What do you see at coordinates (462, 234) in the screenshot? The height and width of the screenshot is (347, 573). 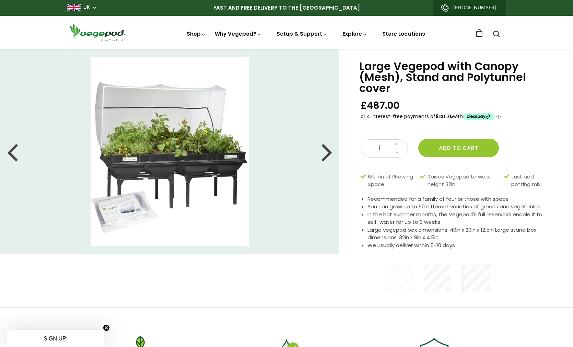 I see `li: Large vegepod box dimensions: 40in x 20in x 12.5in Large stand box dimensions: 32in x 8in x 4.5in` at bounding box center [462, 234].